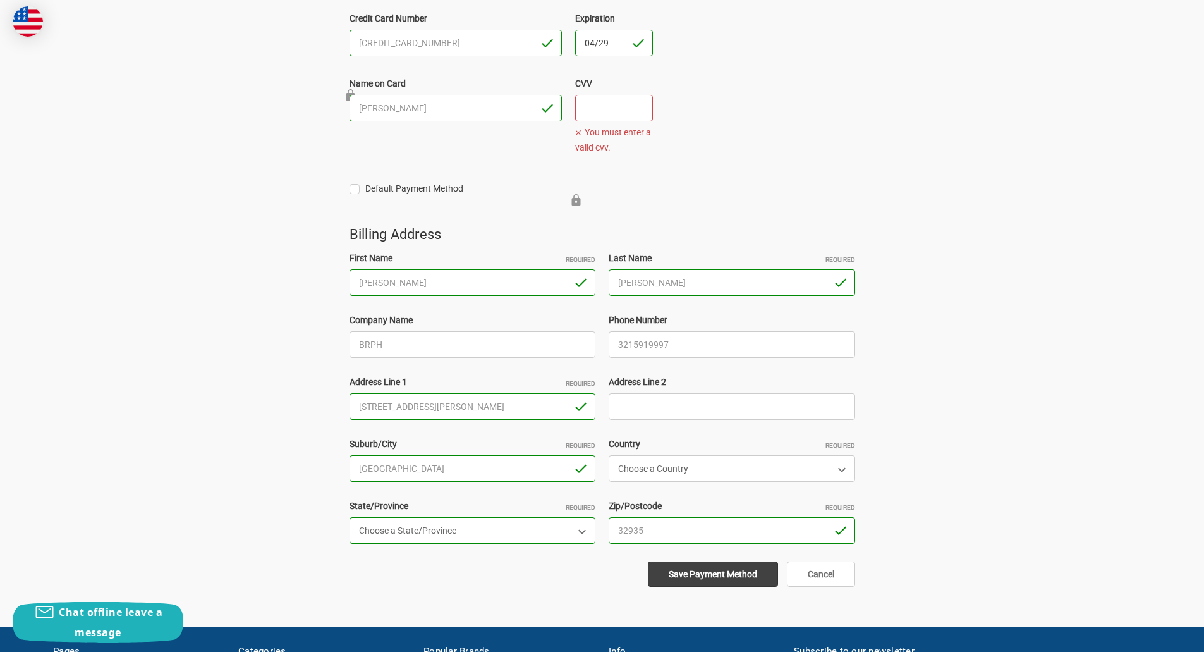  What do you see at coordinates (111, 622) in the screenshot?
I see `span: Chat offline leave a message` at bounding box center [111, 622].